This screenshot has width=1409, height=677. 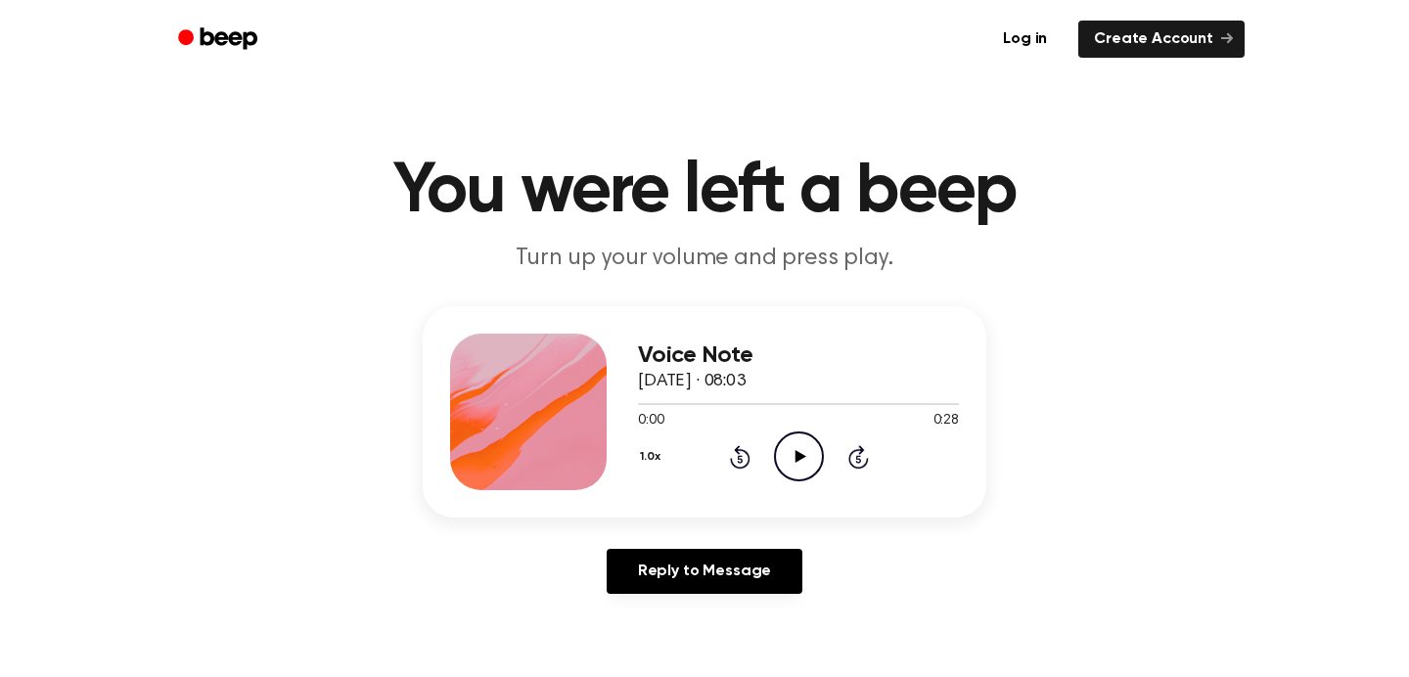 I want to click on span: 0:00, so click(x=651, y=421).